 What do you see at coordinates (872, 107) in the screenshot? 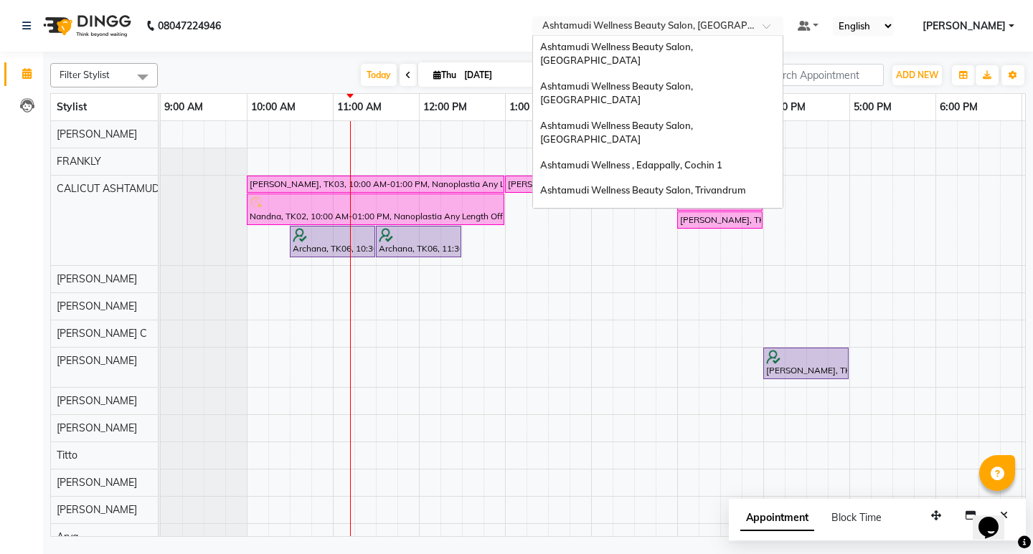
I see `a: 5:00 PM` at bounding box center [872, 107].